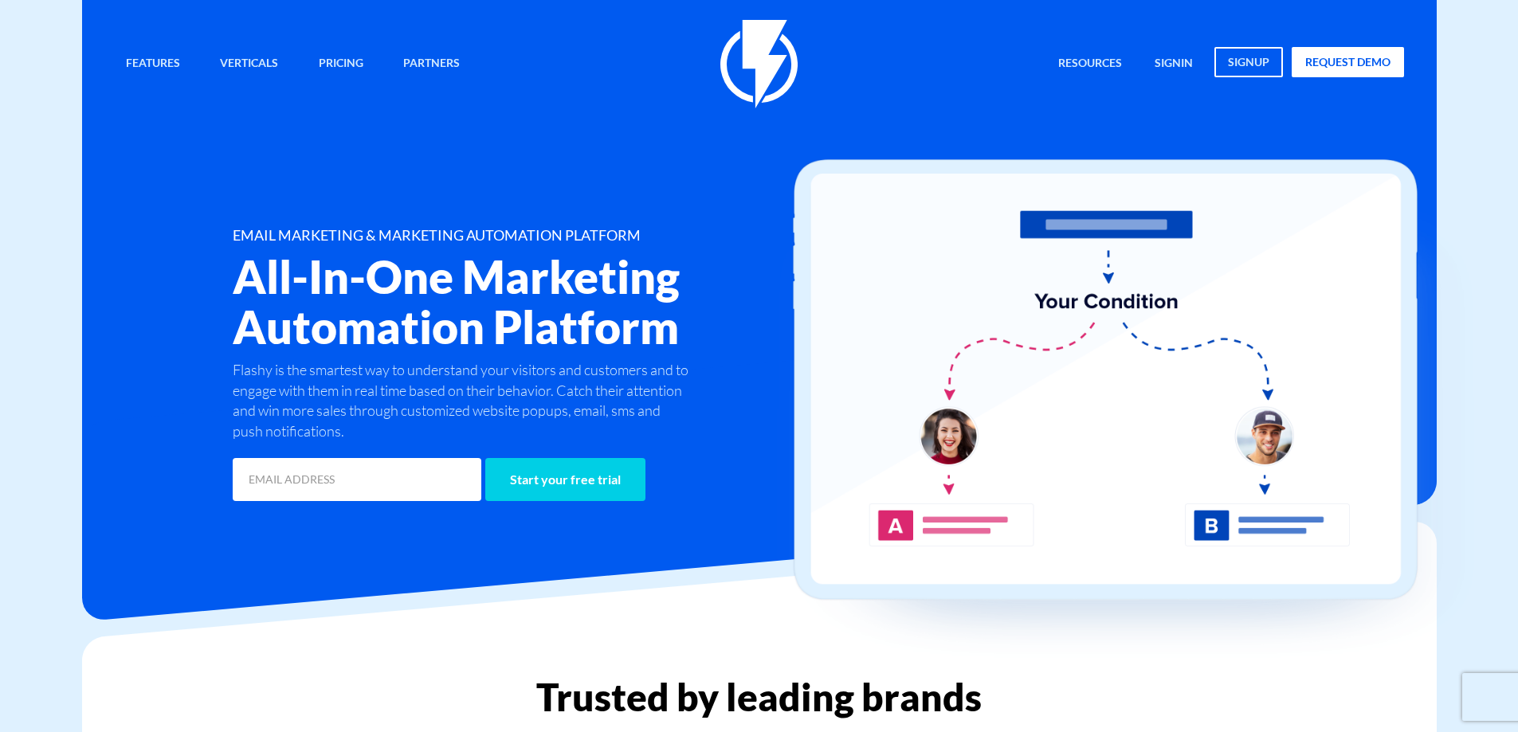 This screenshot has width=1518, height=732. I want to click on a: request demo, so click(1347, 62).